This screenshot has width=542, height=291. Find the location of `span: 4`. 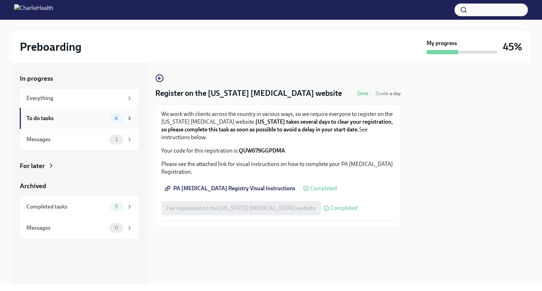

span: 4 is located at coordinates (116, 118).